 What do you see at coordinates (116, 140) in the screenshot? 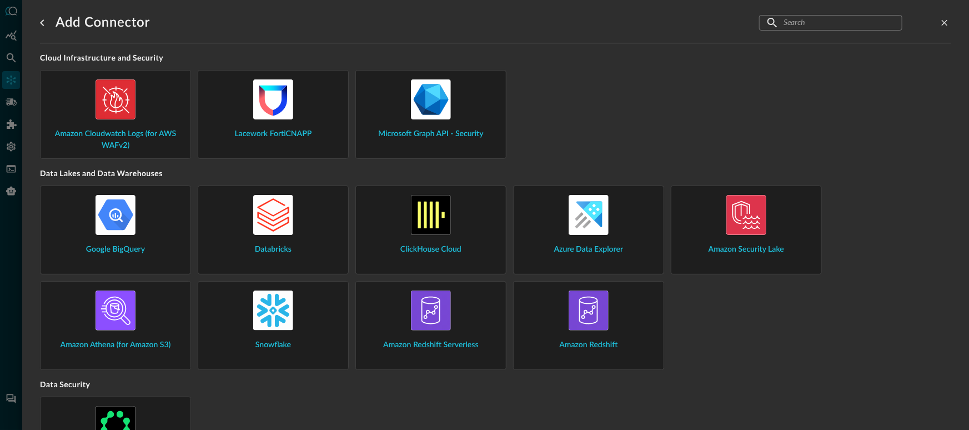
I see `span: Amazon Cloudwatch Logs (for AWS WAFv2)` at bounding box center [116, 140].